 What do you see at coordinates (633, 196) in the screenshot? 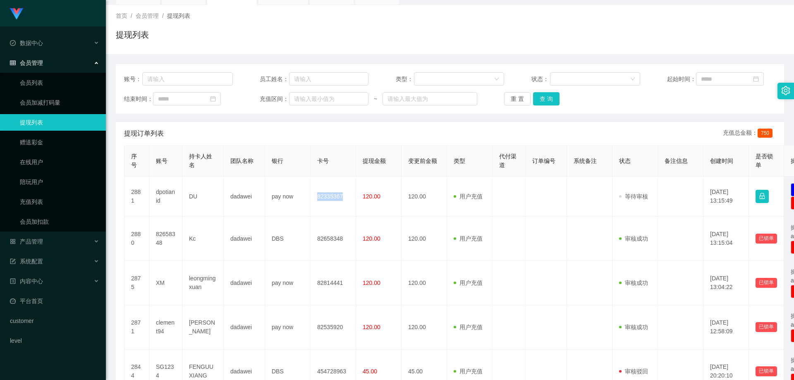
I see `span: 等待审核` at bounding box center [633, 196].